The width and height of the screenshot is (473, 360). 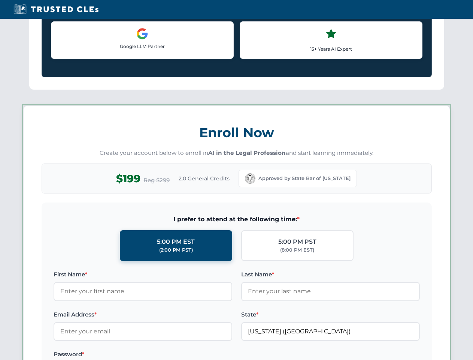 I want to click on p: 15+ Years AI Expert, so click(x=331, y=49).